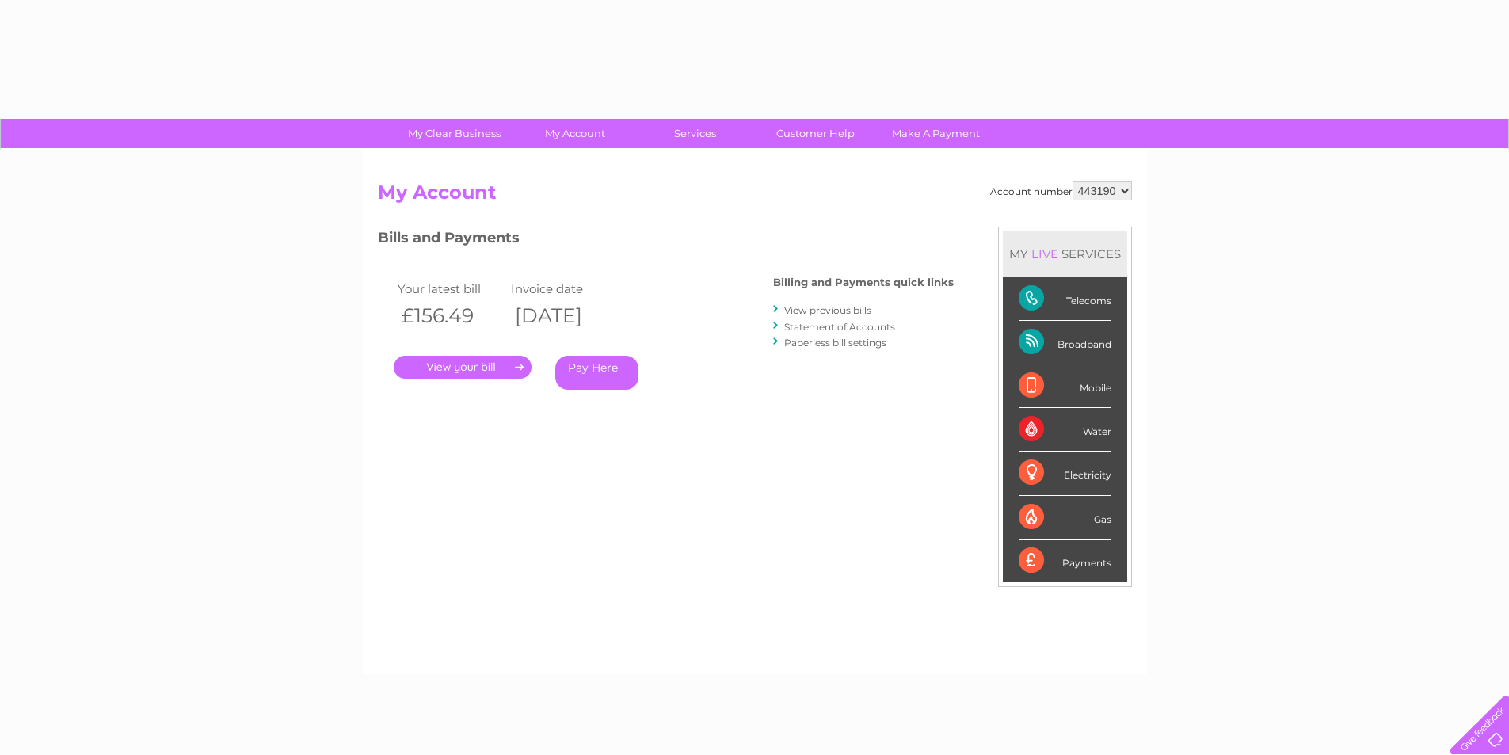 This screenshot has height=755, width=1509. What do you see at coordinates (1065, 386) in the screenshot?
I see `div: Mobile` at bounding box center [1065, 386].